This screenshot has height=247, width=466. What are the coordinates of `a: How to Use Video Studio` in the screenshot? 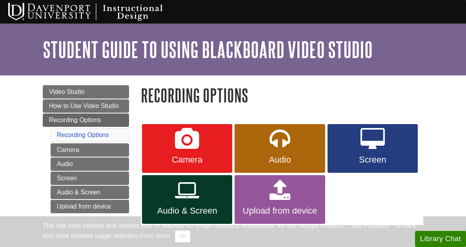 It's located at (86, 106).